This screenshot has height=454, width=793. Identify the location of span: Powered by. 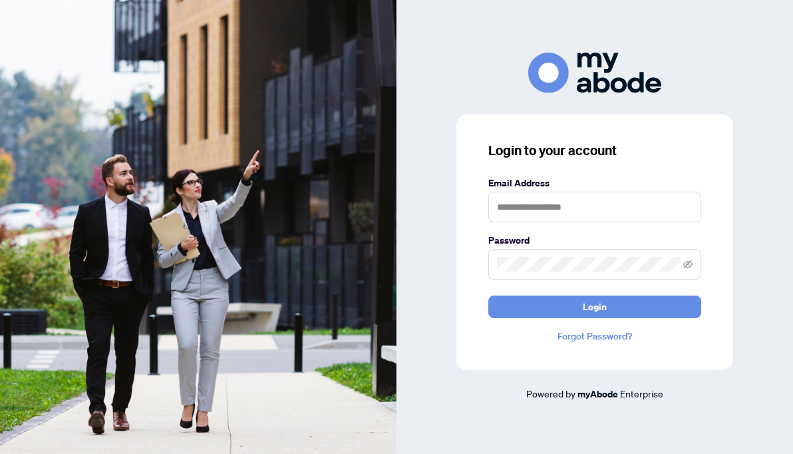
(551, 393).